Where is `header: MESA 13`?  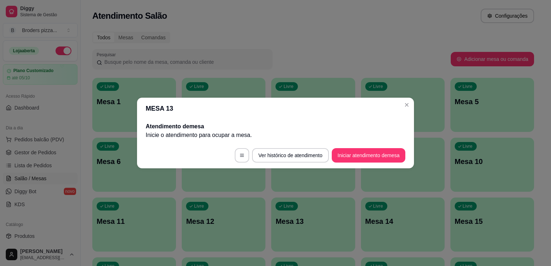 header: MESA 13 is located at coordinates (275, 109).